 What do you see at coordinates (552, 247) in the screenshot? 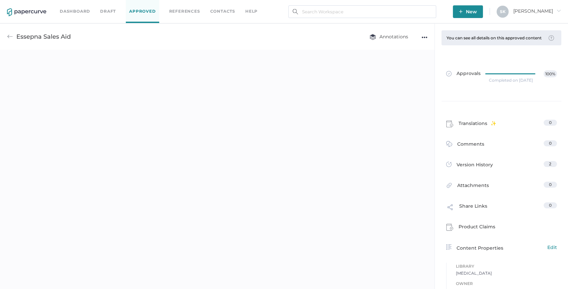
I see `span: Edit` at bounding box center [552, 247].